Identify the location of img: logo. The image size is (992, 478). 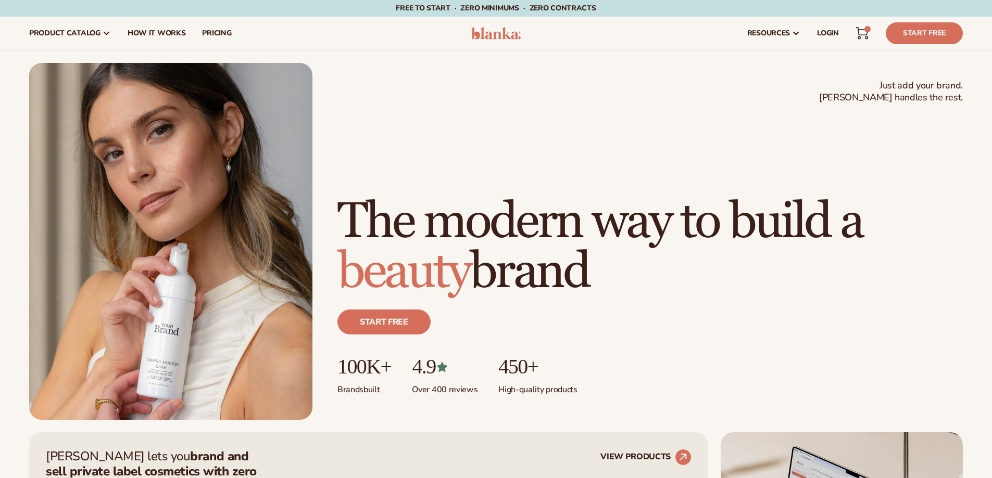
(496, 33).